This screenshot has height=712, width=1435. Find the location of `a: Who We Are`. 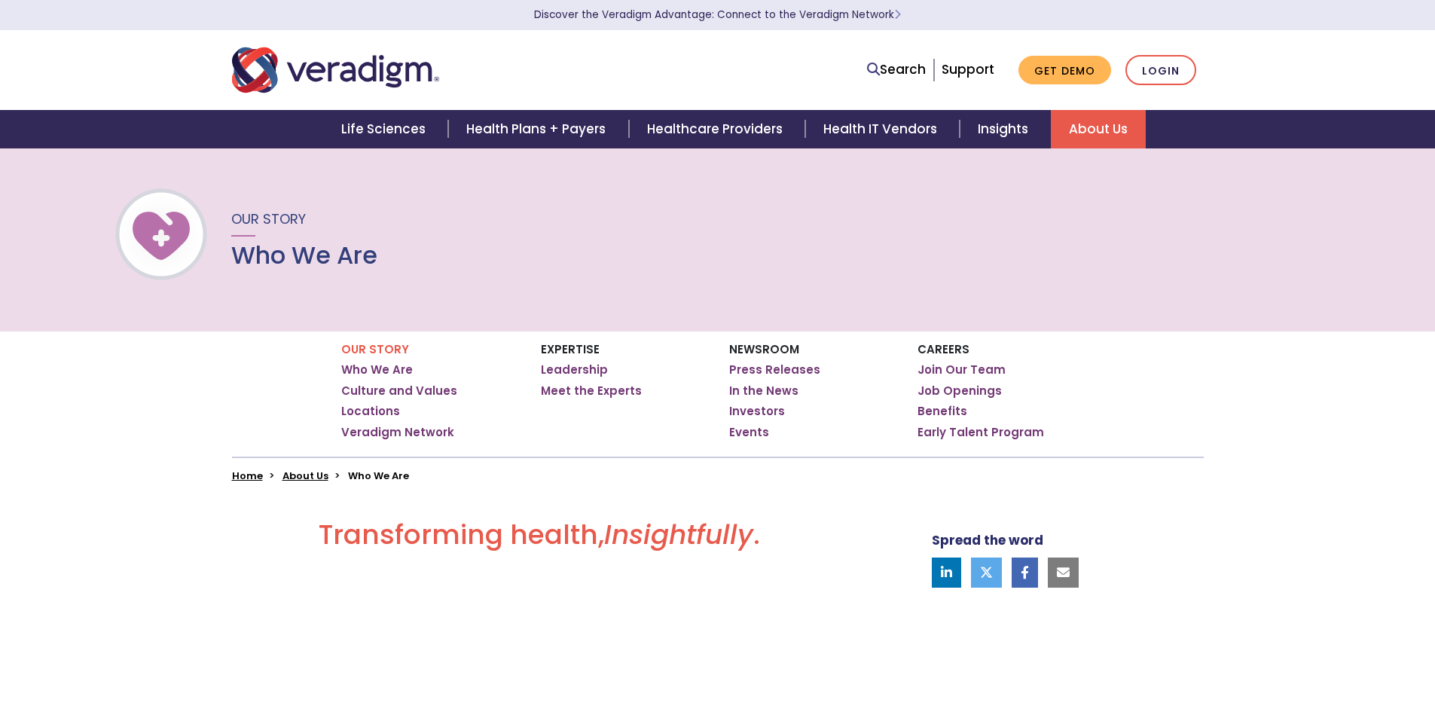

a: Who We Are is located at coordinates (377, 370).